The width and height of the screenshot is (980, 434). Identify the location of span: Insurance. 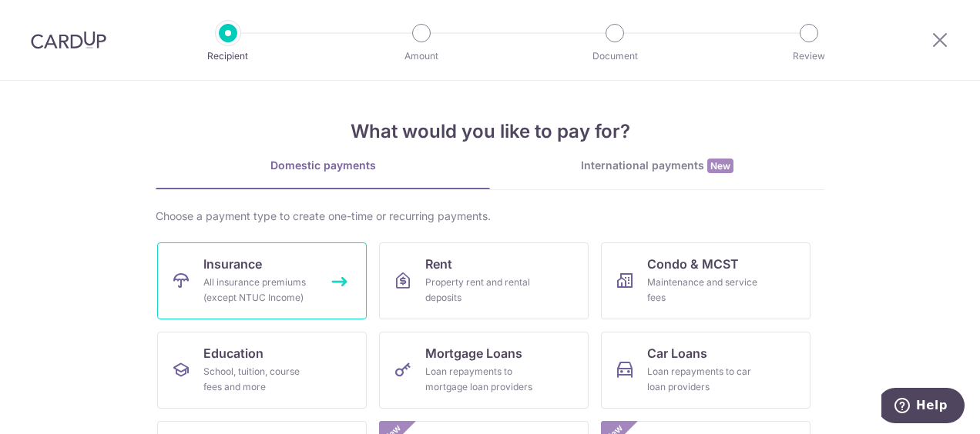
(233, 264).